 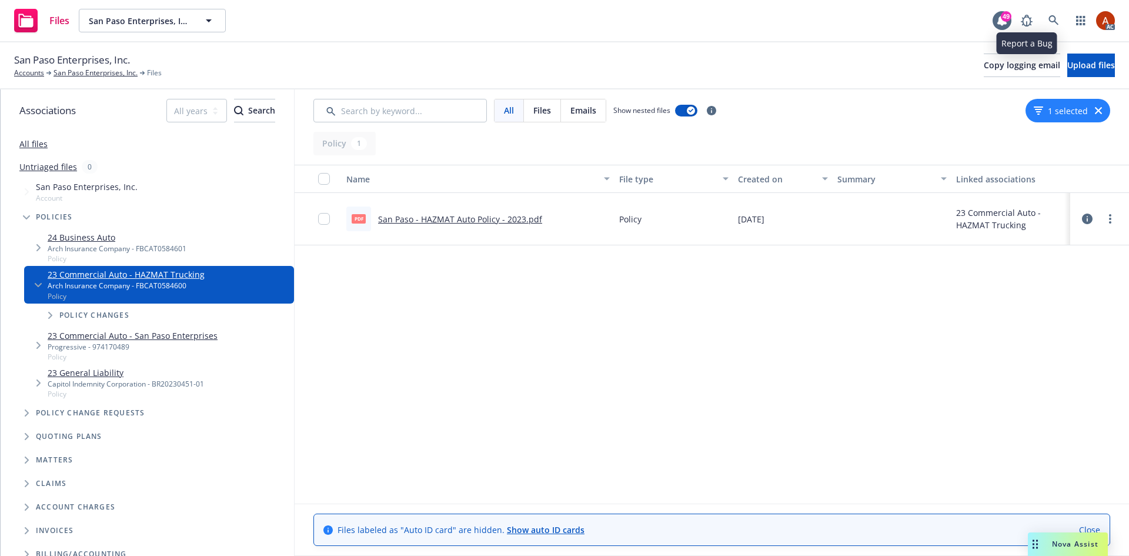 I want to click on span: Account, so click(x=86, y=198).